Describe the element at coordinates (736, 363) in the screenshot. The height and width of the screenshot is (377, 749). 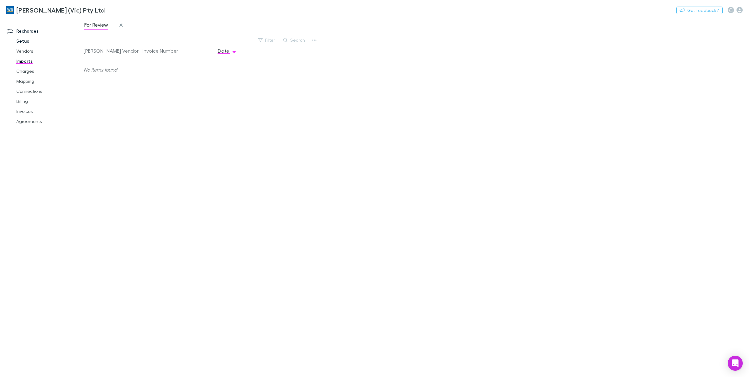
I see `div: Open Intercom Messenger` at that location.